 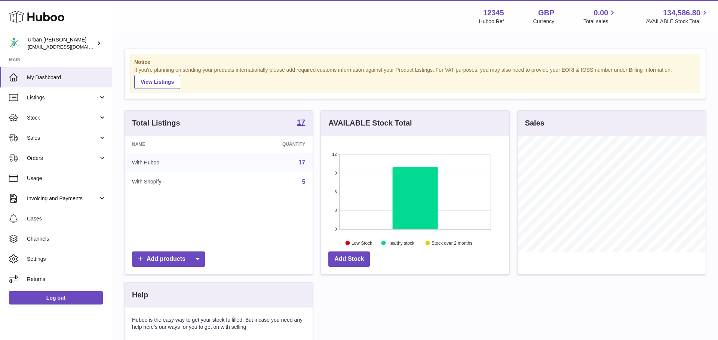 I want to click on span: Channels, so click(x=67, y=239).